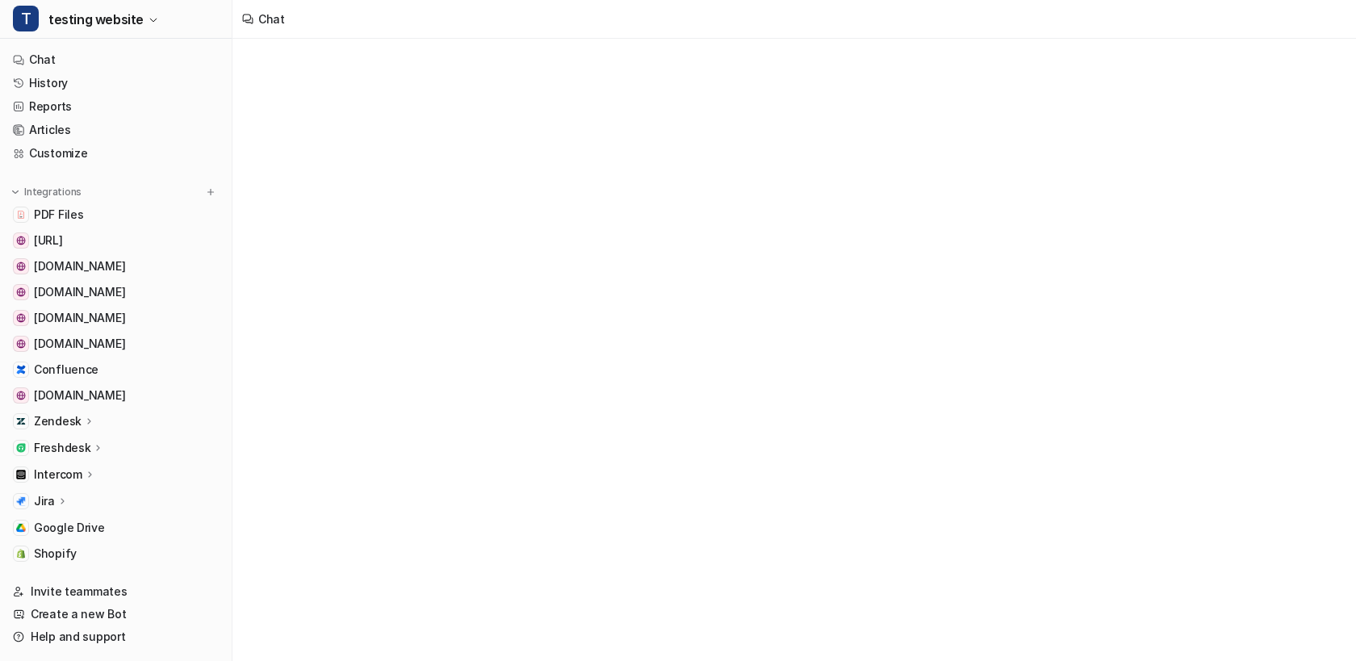  I want to click on a: Invite teammates, so click(115, 592).